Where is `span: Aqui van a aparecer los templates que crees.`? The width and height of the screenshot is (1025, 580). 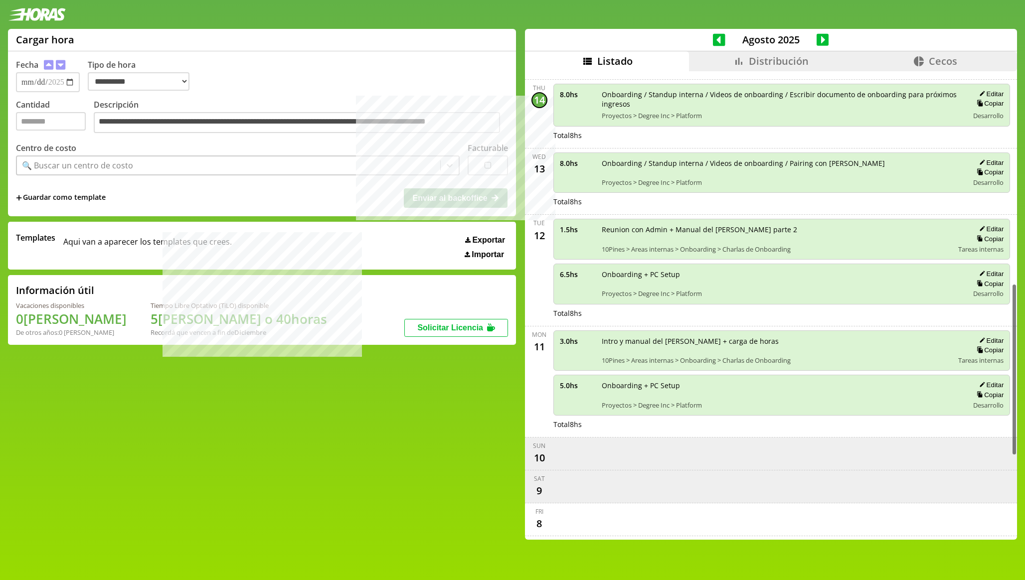 span: Aqui van a aparecer los templates que crees. is located at coordinates (148, 246).